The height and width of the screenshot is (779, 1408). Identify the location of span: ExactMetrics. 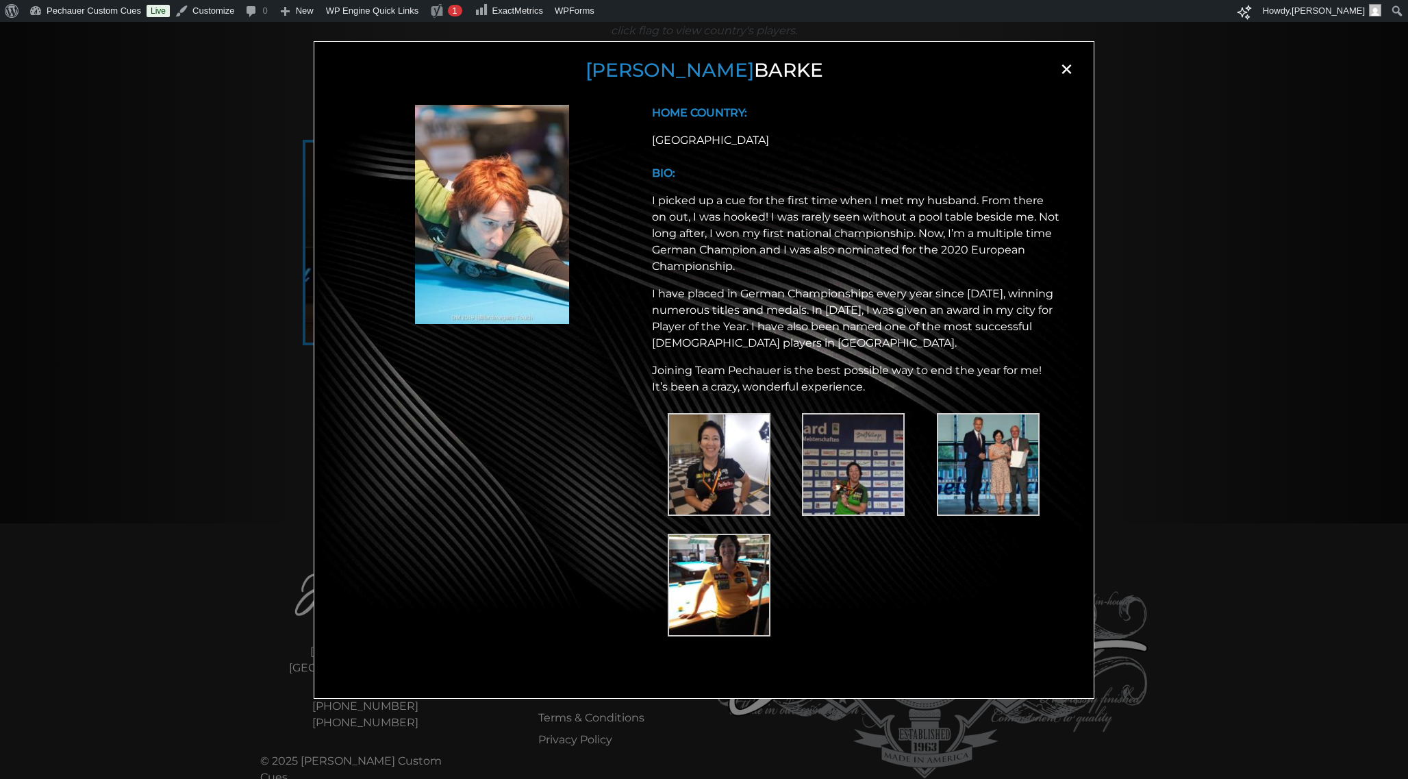
(518, 10).